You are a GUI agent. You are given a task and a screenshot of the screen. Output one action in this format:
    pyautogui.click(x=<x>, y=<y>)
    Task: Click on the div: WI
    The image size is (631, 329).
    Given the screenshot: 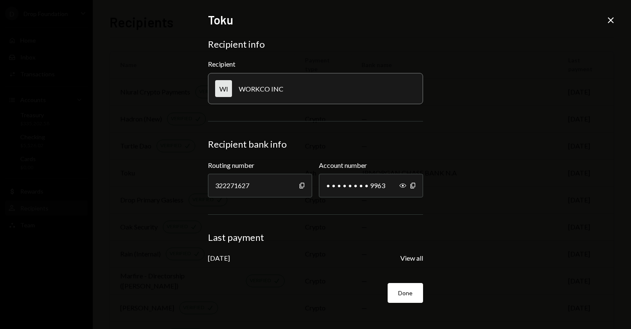 What is the action you would take?
    pyautogui.click(x=223, y=89)
    